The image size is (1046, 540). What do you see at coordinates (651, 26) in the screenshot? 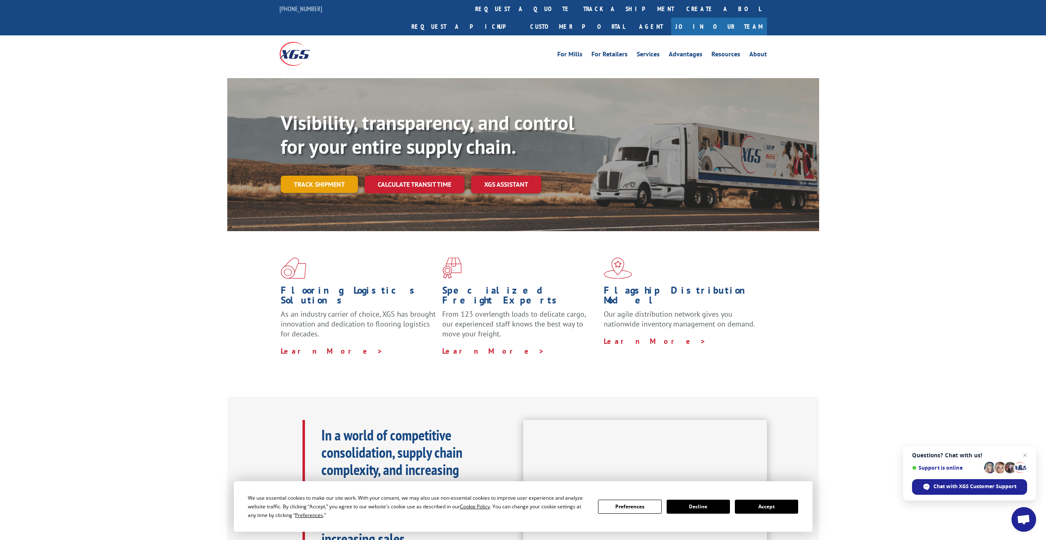
I see `a: Agent` at bounding box center [651, 26].